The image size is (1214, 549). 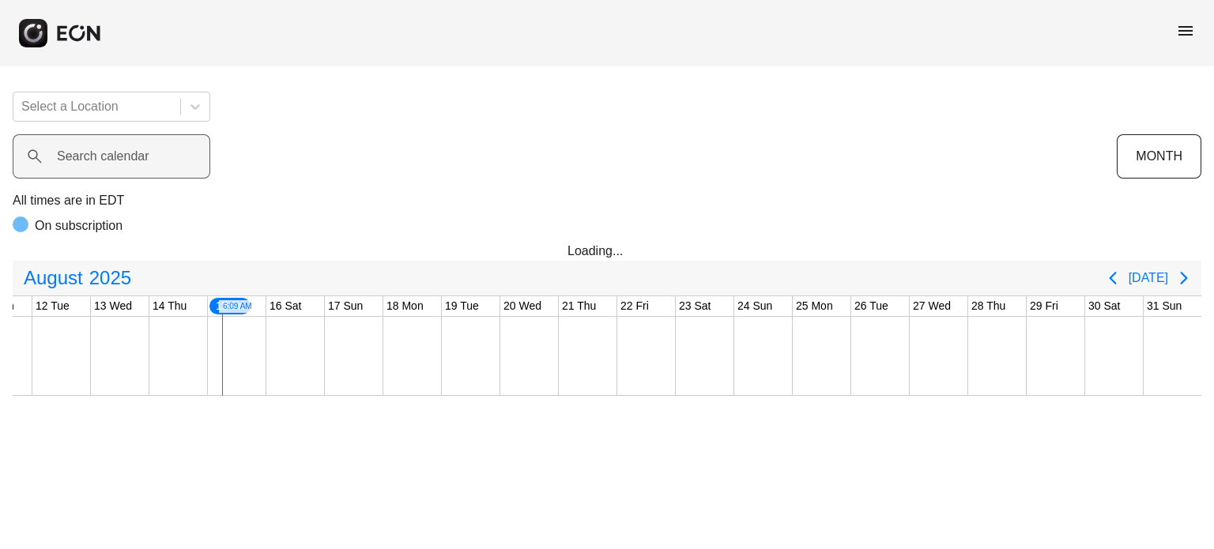 I want to click on div: 17 Sun, so click(x=346, y=306).